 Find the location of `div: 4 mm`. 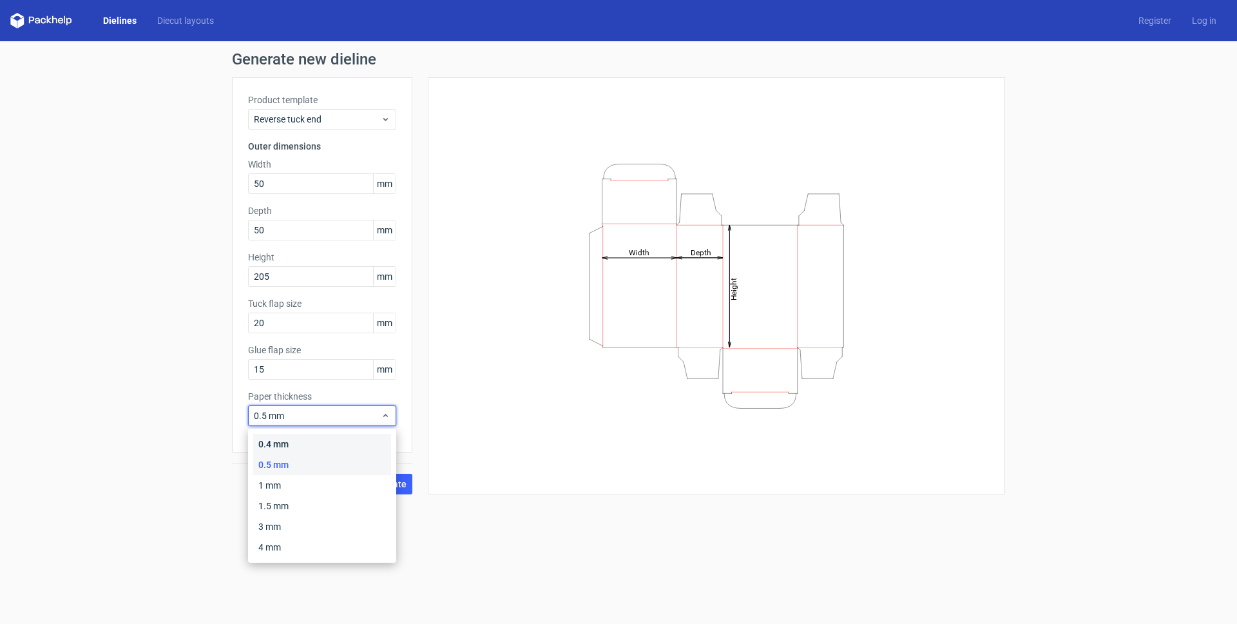

div: 4 mm is located at coordinates (322, 547).